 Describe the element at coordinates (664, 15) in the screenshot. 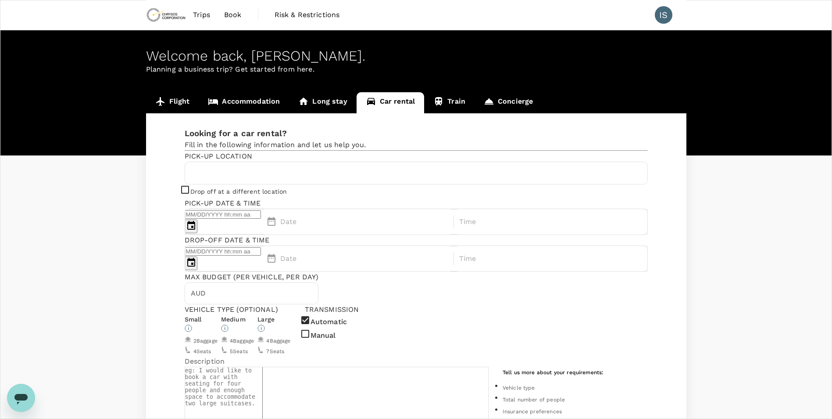

I see `div: IS` at that location.